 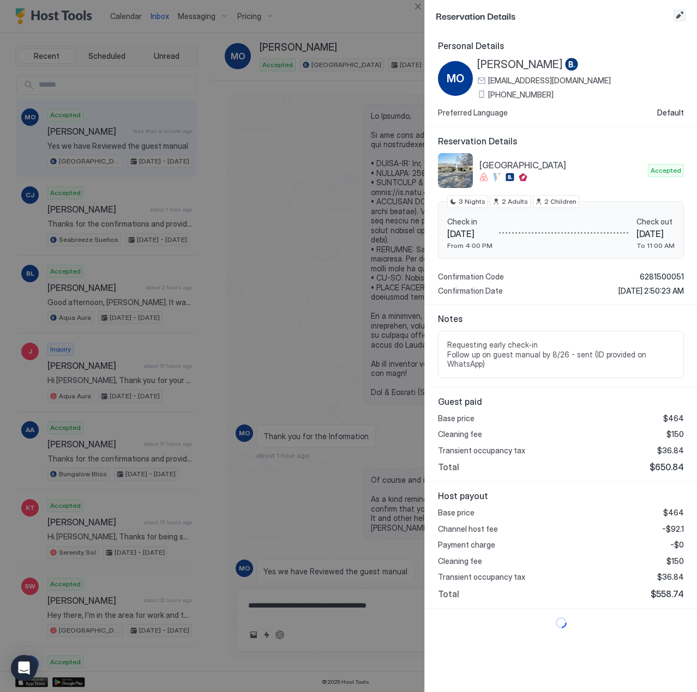 What do you see at coordinates (24, 668) in the screenshot?
I see `div: Open Intercom Messenger` at bounding box center [24, 668].